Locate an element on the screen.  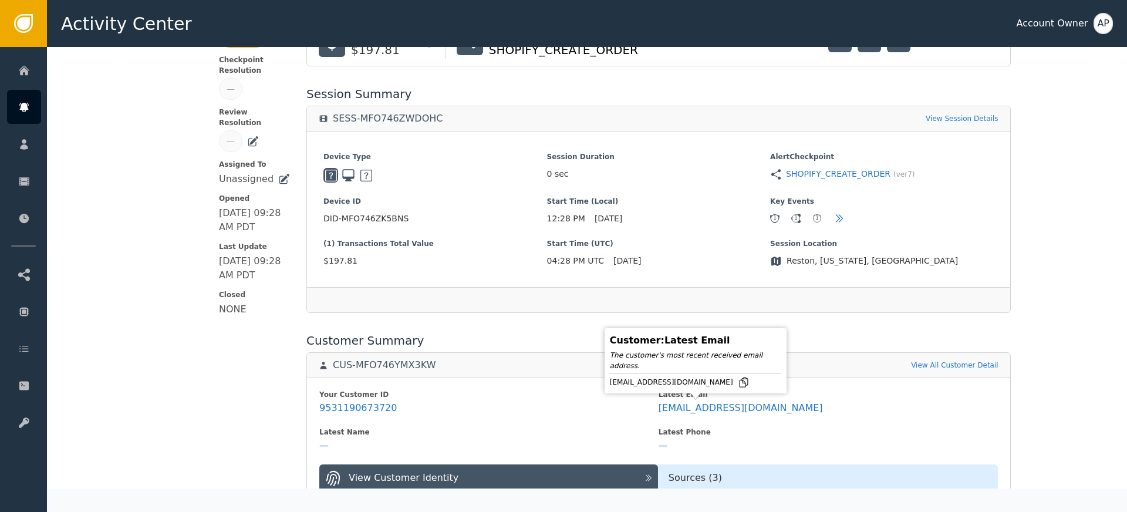
span: DID-MFO746ZK5BNS is located at coordinates (435, 218).